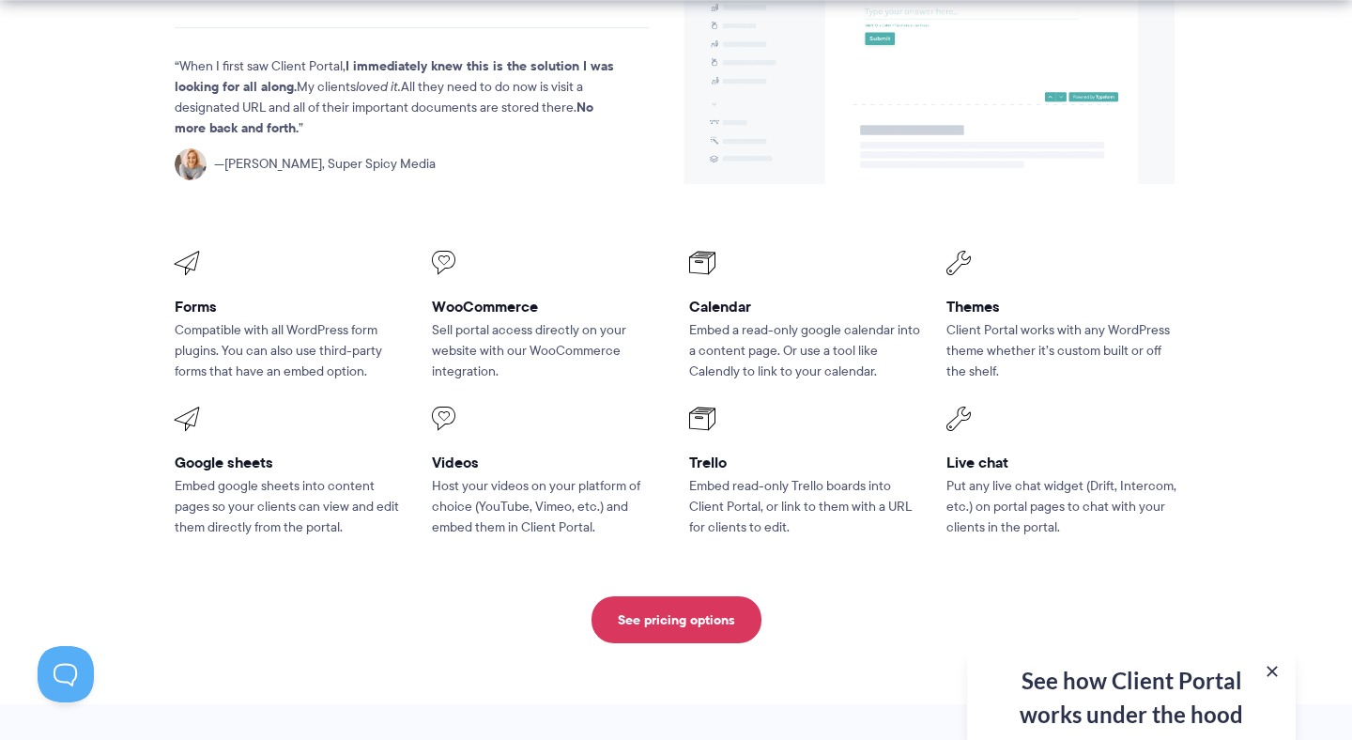 The height and width of the screenshot is (740, 1352). I want to click on p: Compatible with all WordPress form plugins. You can also use third-party forms that have an embed..., so click(290, 351).